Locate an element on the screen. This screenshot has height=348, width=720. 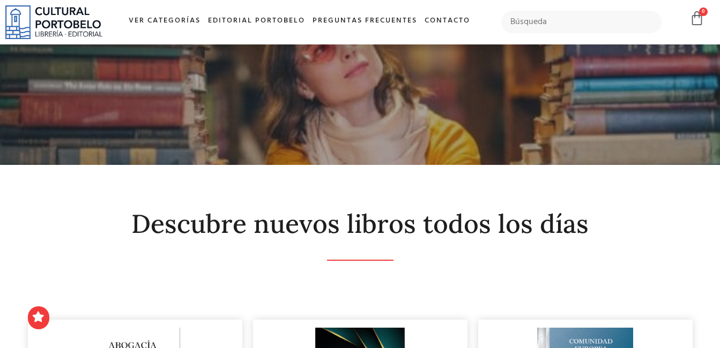
a: Ver Categorías is located at coordinates (165, 21).